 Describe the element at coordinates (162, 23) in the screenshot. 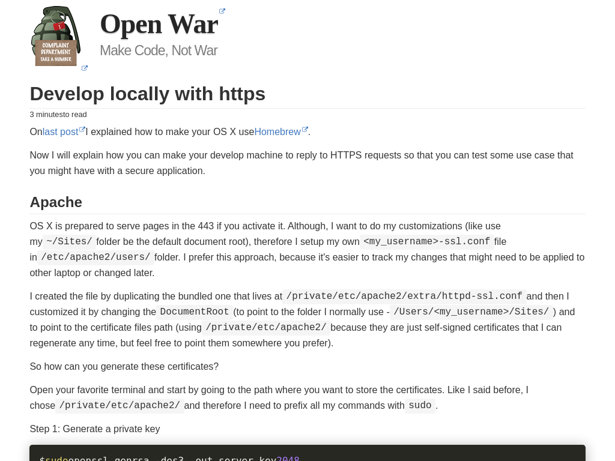

I see `a: Open War` at that location.